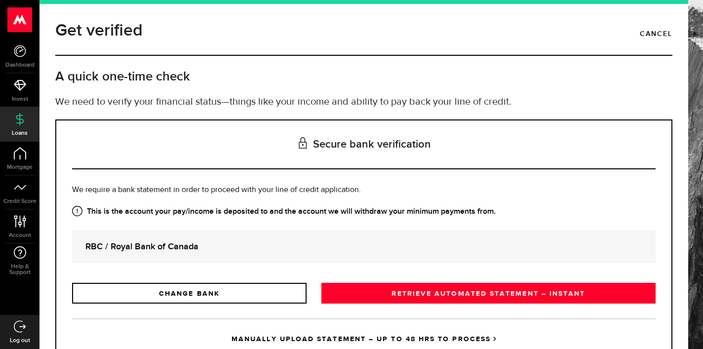 The height and width of the screenshot is (349, 703). Describe the element at coordinates (364, 77) in the screenshot. I see `h2: A quick one-time check` at that location.